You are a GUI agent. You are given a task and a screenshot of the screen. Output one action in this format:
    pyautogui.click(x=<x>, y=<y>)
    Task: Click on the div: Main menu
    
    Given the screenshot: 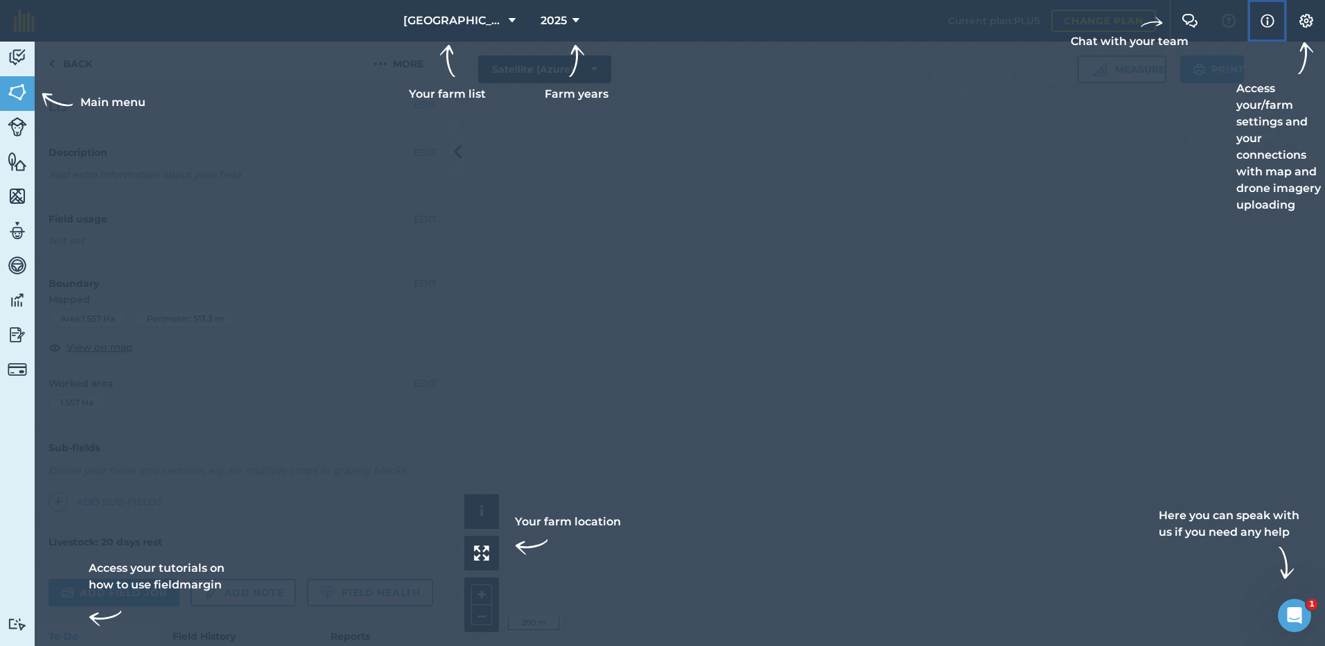 What is the action you would take?
    pyautogui.click(x=92, y=103)
    